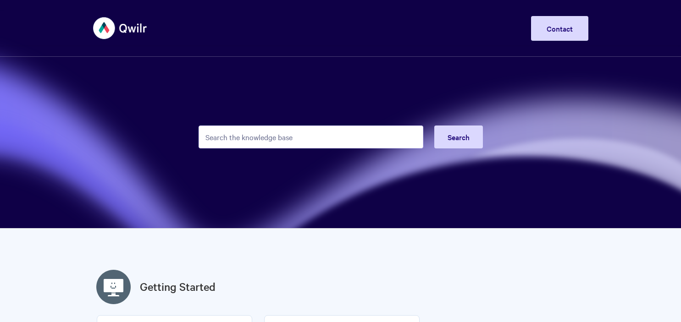  I want to click on img: Qwilr Help Center, so click(120, 28).